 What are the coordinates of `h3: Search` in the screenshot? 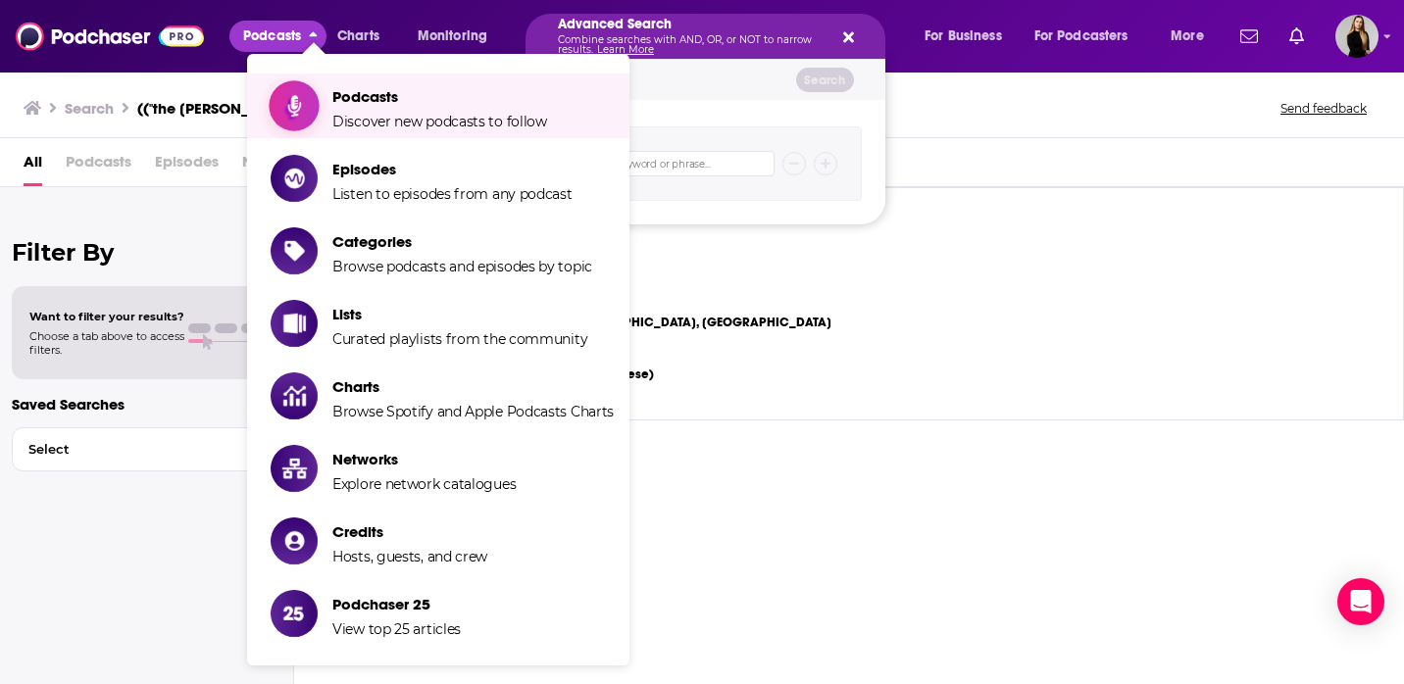 It's located at (89, 108).